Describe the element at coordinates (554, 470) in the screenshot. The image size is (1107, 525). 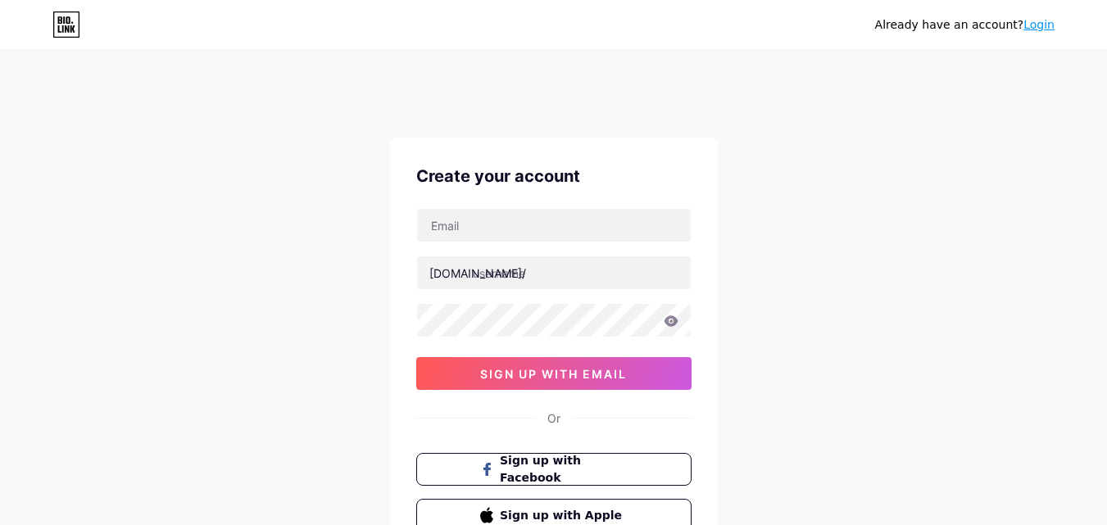
I see `a: Sign up with Facebook` at that location.